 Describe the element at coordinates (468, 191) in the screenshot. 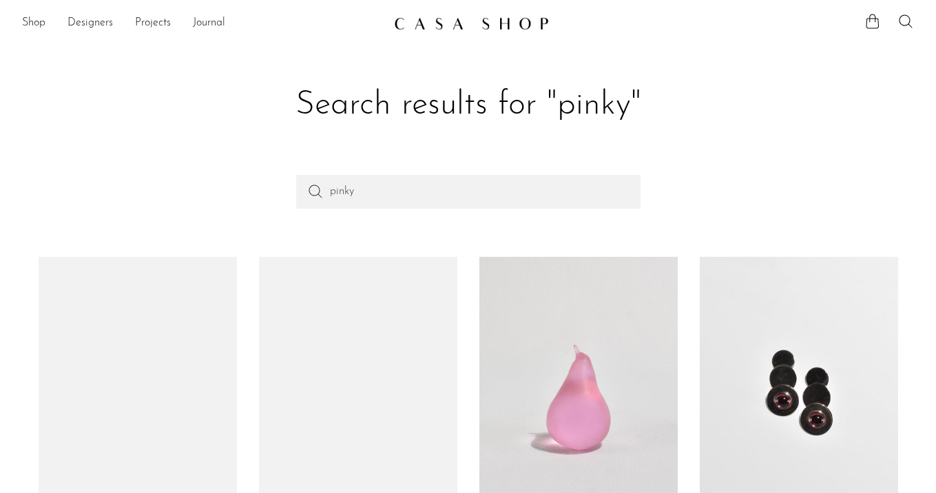

I see `input: Perform a search` at that location.